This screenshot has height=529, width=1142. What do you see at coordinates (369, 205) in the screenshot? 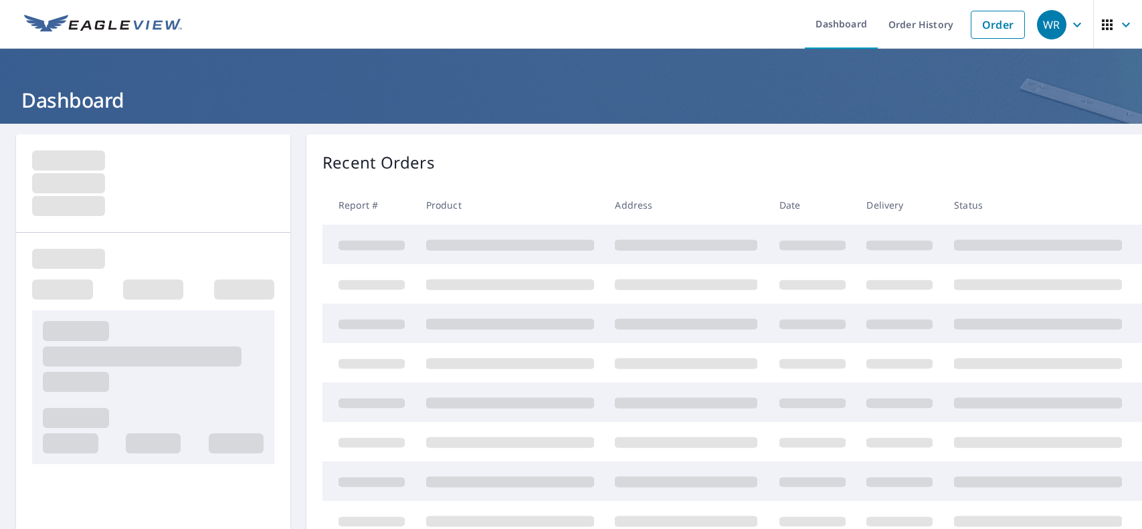
I see `th: Report #` at bounding box center [369, 205].